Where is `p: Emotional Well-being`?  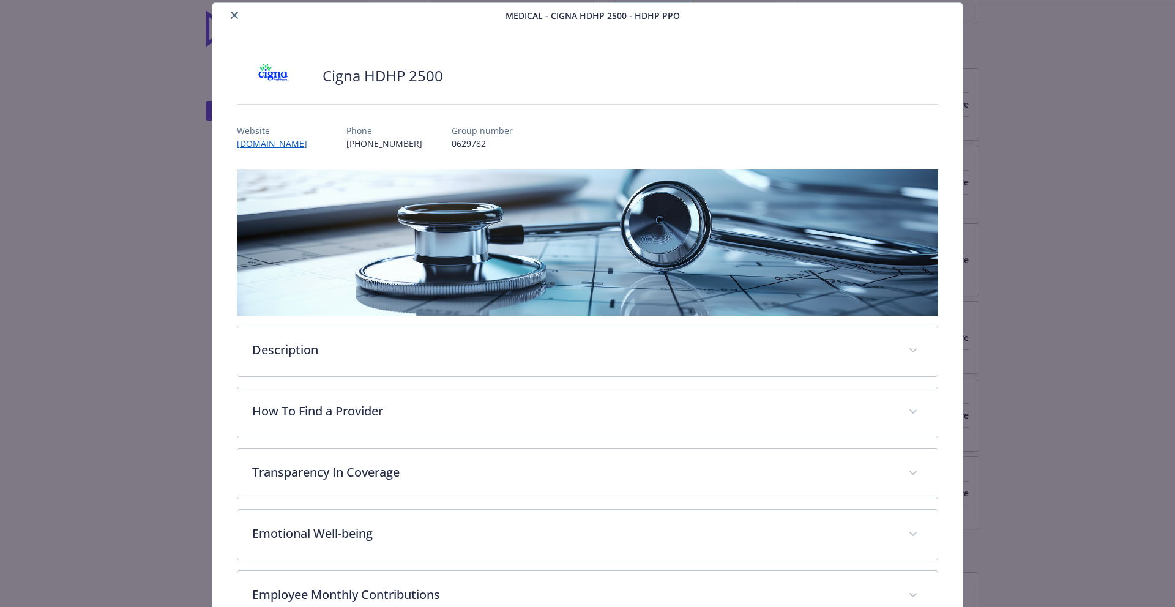
p: Emotional Well-being is located at coordinates (573, 534).